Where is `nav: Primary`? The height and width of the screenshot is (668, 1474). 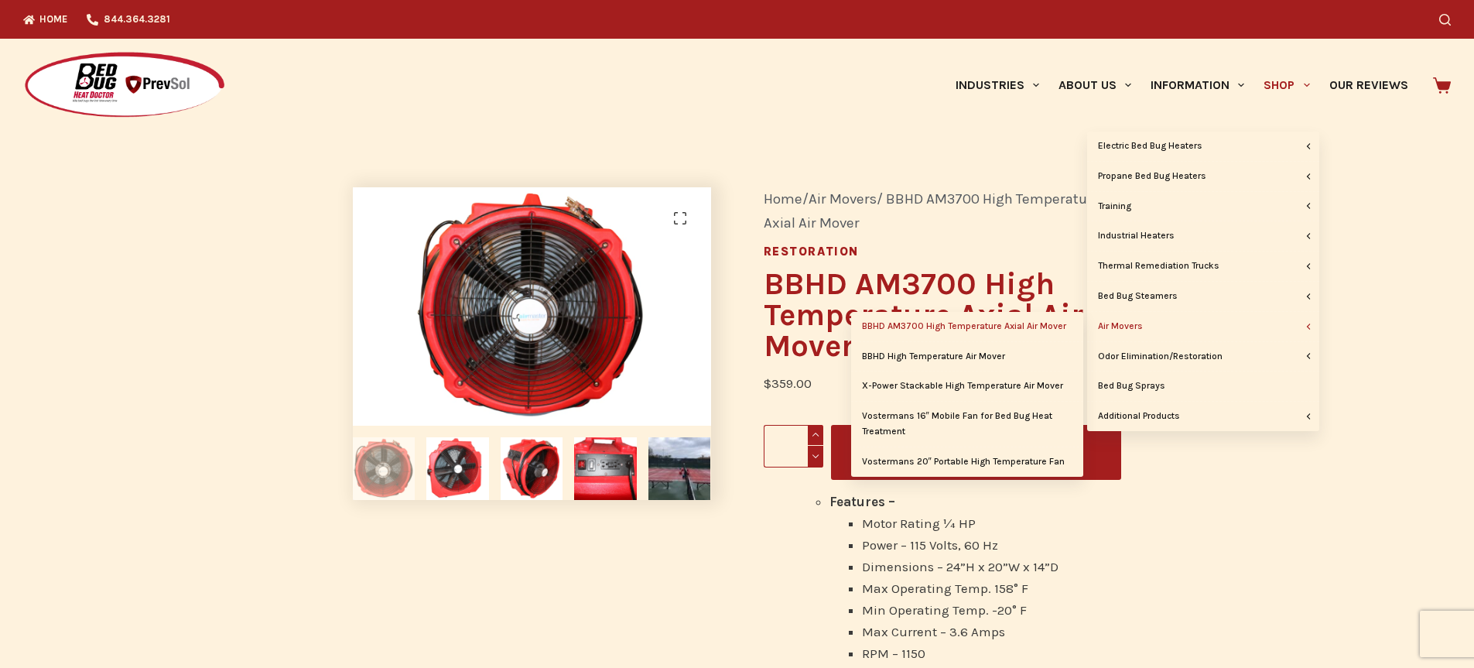
nav: Primary is located at coordinates (1181, 85).